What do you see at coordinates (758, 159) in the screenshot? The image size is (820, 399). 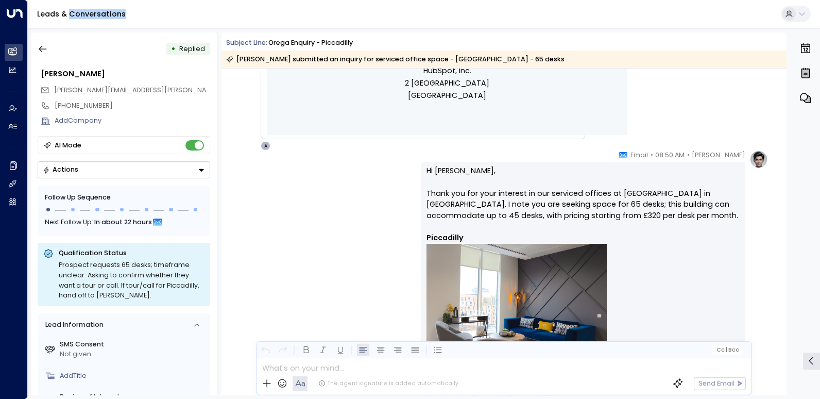 I see `img: profile-logo.png` at bounding box center [758, 159].